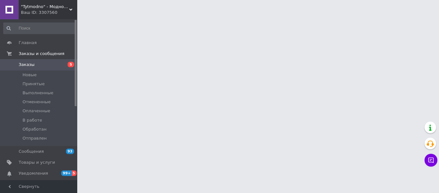 Image resolution: width=439 pixels, height=193 pixels. What do you see at coordinates (31, 151) in the screenshot?
I see `span: Сообщения` at bounding box center [31, 151].